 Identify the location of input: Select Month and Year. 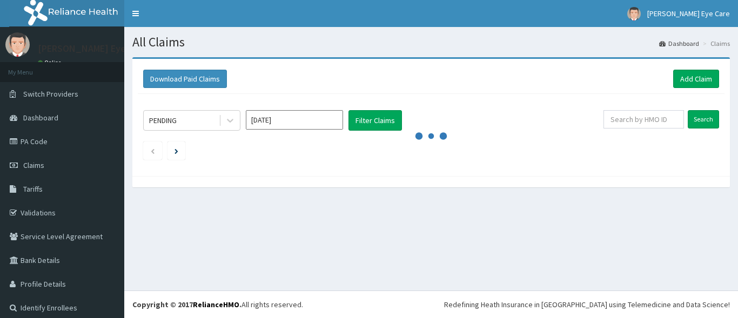
(294, 120).